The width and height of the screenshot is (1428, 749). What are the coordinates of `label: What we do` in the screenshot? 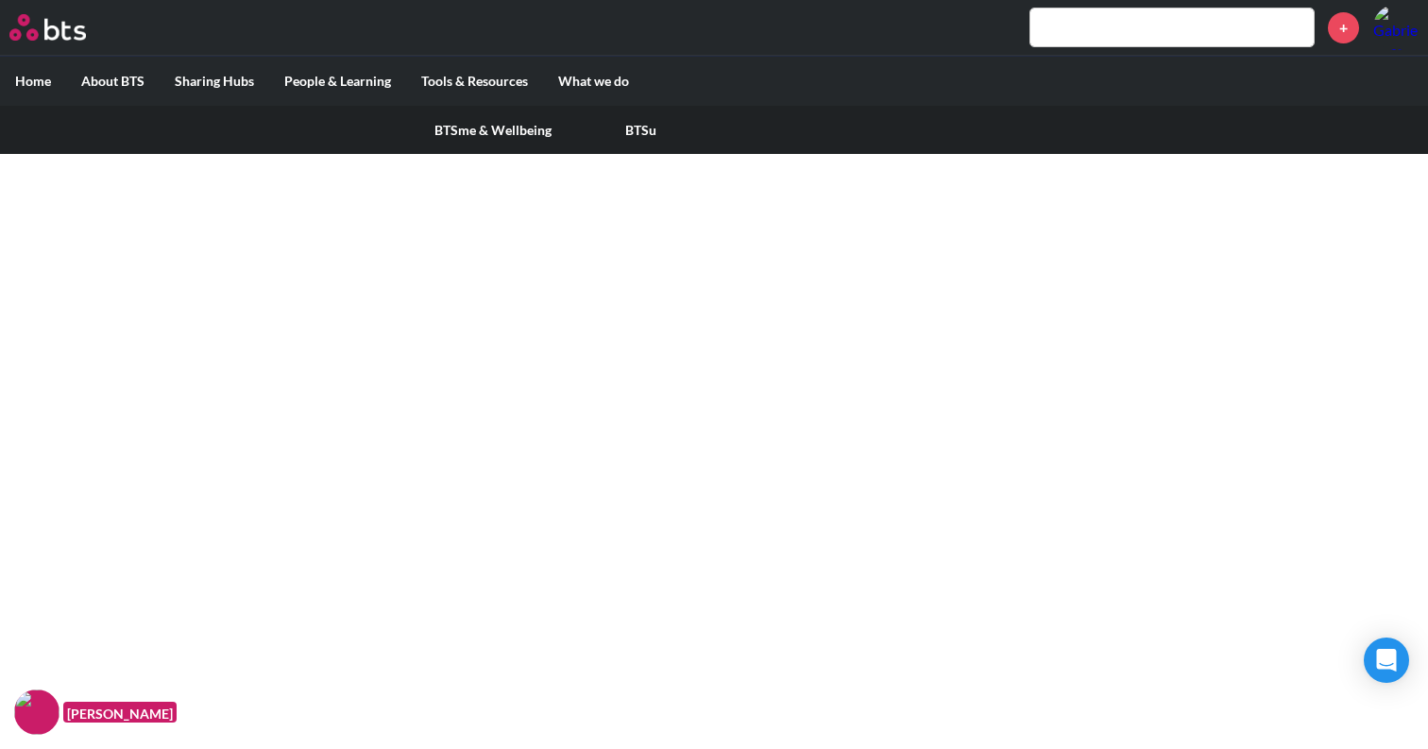 It's located at (593, 81).